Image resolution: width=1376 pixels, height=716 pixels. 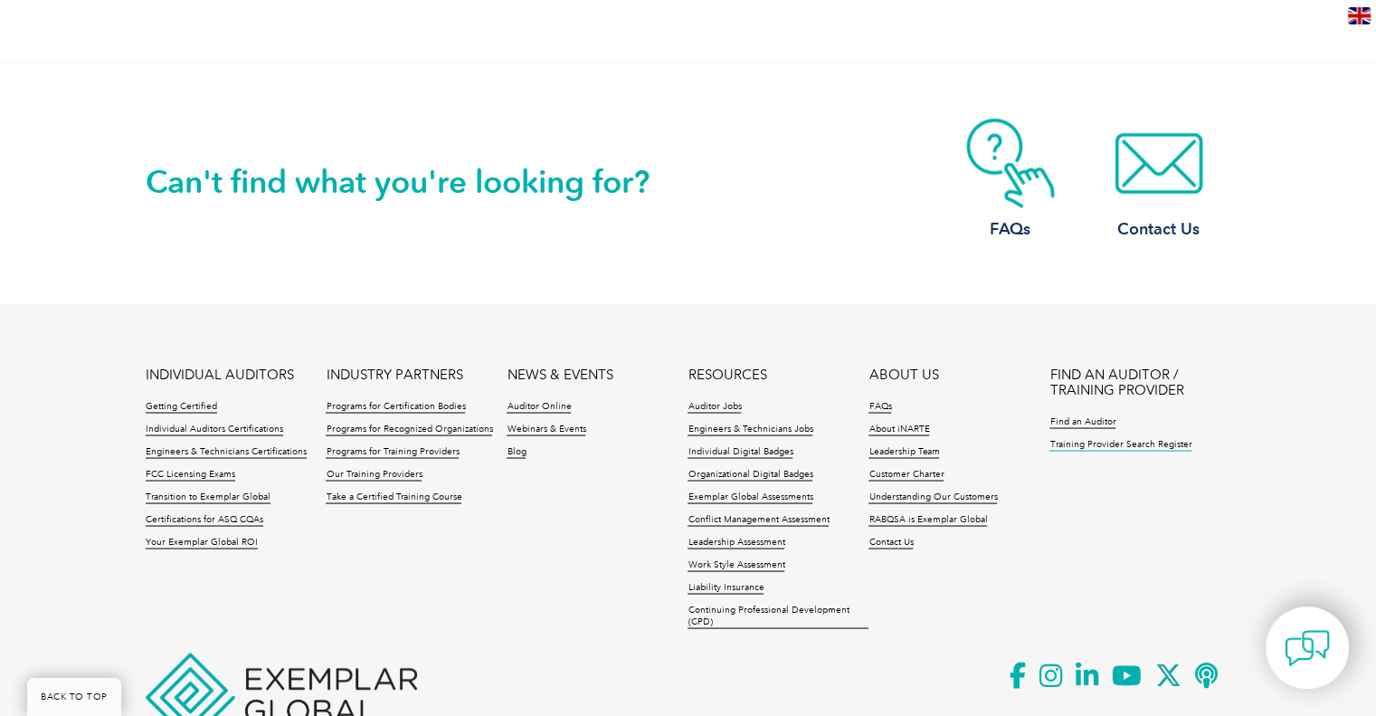 What do you see at coordinates (546, 429) in the screenshot?
I see `a: Webinars & Events` at bounding box center [546, 429].